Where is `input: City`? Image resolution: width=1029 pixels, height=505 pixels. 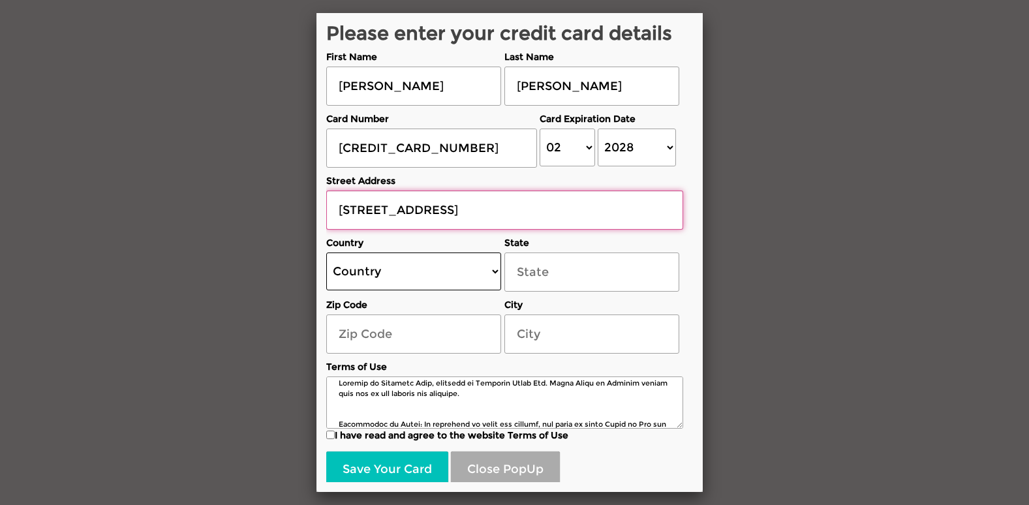 input: City is located at coordinates (592, 334).